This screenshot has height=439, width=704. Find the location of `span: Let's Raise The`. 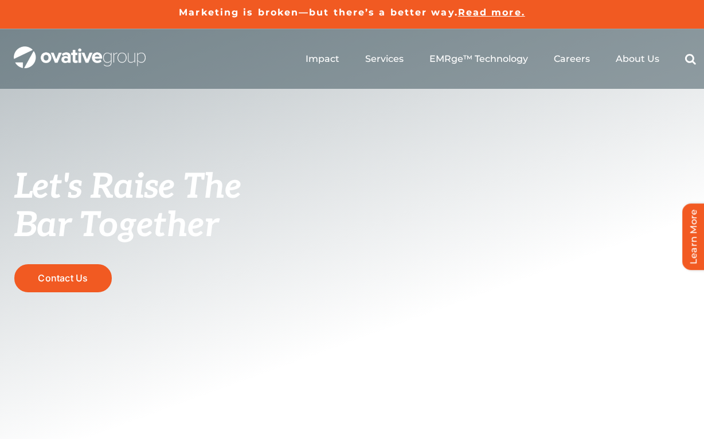

span: Let's Raise The is located at coordinates (128, 187).